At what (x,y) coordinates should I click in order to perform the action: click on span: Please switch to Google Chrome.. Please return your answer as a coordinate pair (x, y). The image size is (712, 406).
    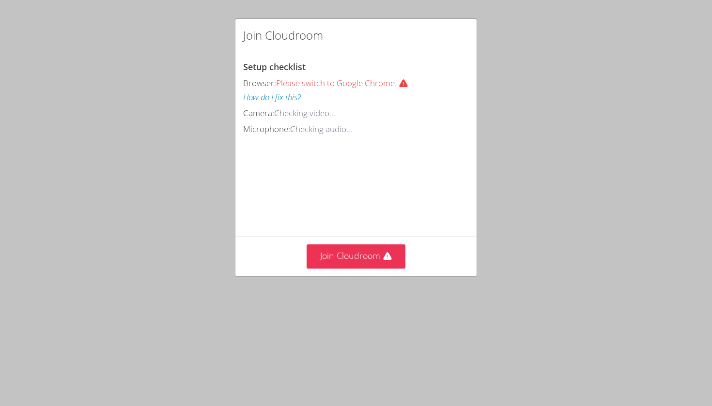
    Looking at the image, I should click on (346, 83).